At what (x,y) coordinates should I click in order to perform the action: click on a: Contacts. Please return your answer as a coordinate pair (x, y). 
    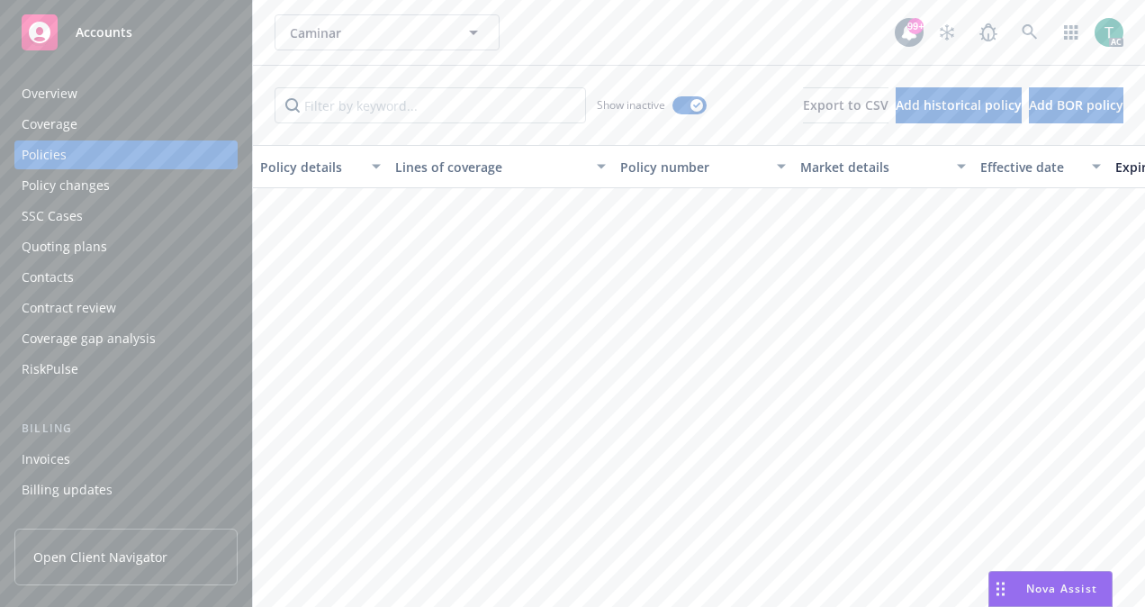
    Looking at the image, I should click on (126, 277).